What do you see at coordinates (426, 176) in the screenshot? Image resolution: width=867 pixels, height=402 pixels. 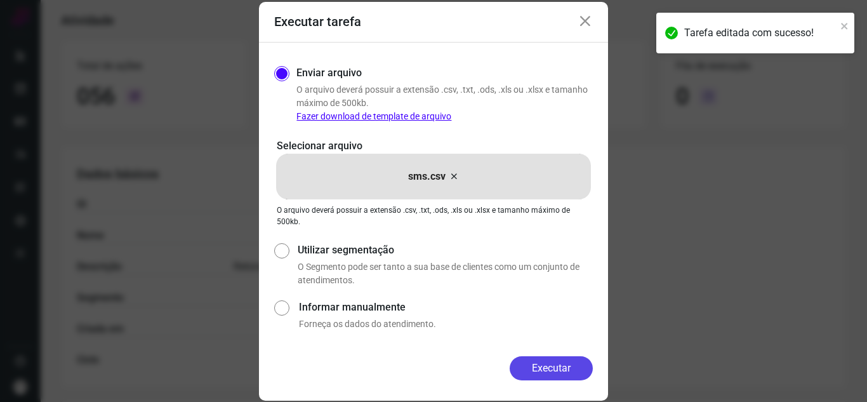 I see `p: sms.csv` at bounding box center [426, 176].